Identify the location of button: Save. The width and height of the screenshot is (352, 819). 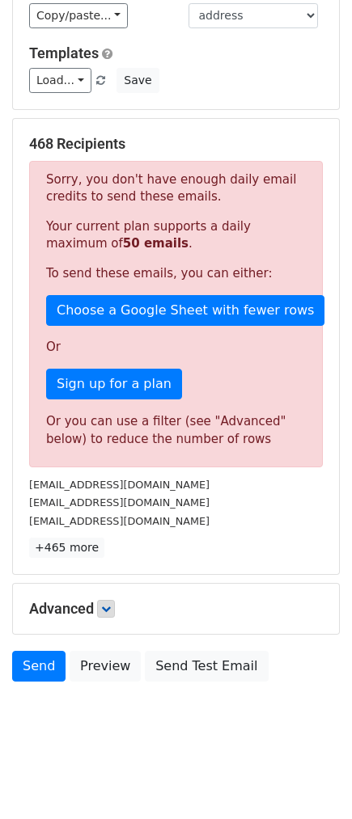
(138, 80).